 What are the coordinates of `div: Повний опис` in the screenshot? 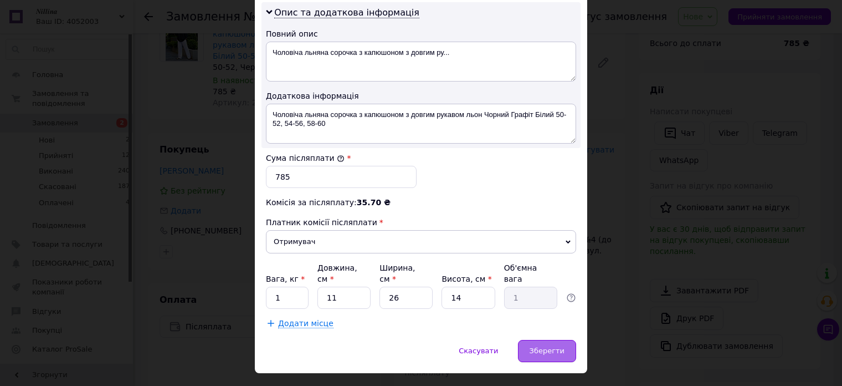 It's located at (421, 34).